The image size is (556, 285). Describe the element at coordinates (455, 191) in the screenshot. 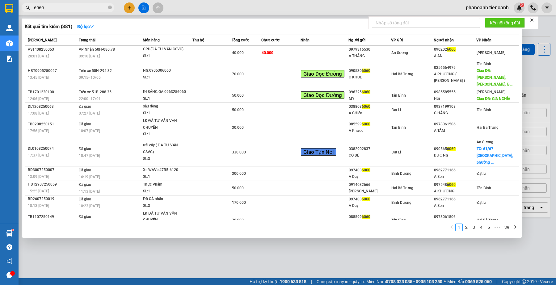

I see `div: A KHƯƠNG` at that location.